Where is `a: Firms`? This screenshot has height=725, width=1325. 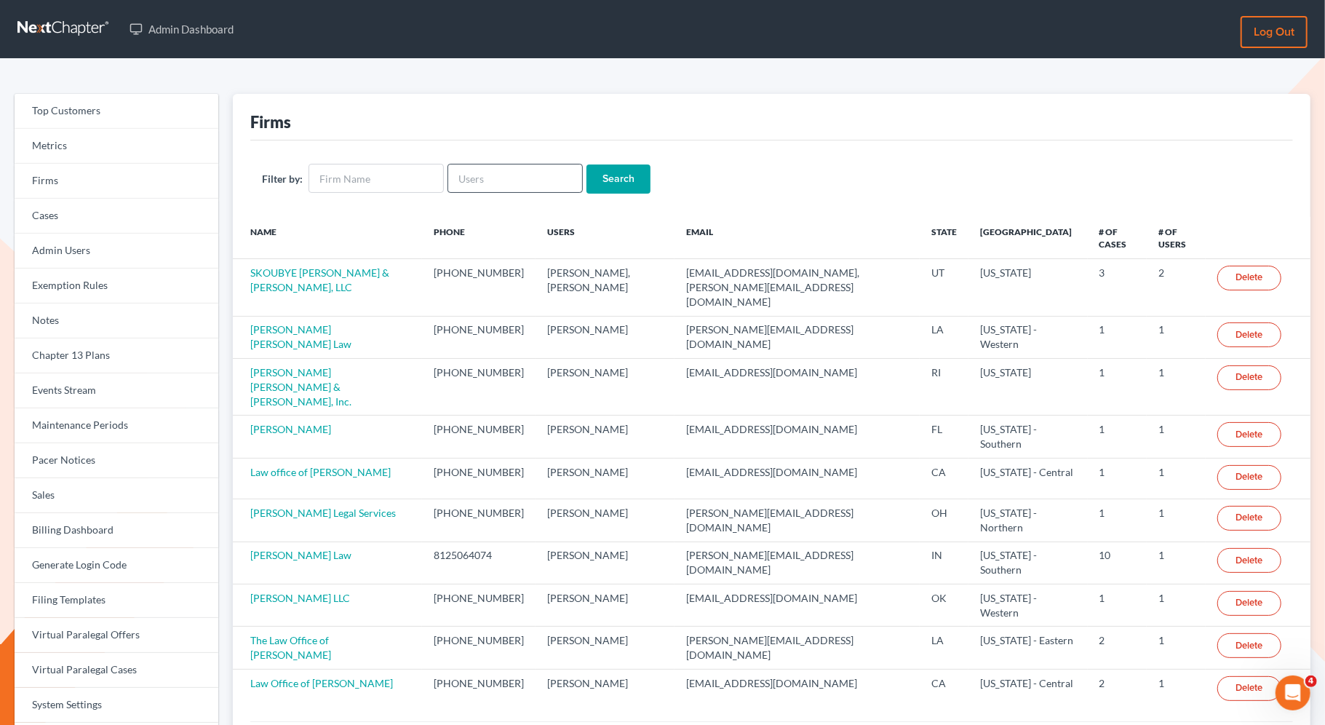 a: Firms is located at coordinates (116, 181).